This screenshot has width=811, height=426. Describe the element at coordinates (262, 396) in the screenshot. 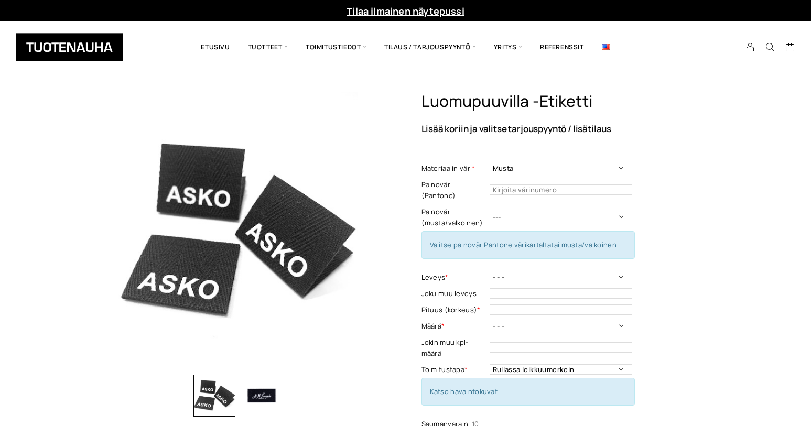

I see `img: Luomupuuvilla -etiketti 2` at that location.